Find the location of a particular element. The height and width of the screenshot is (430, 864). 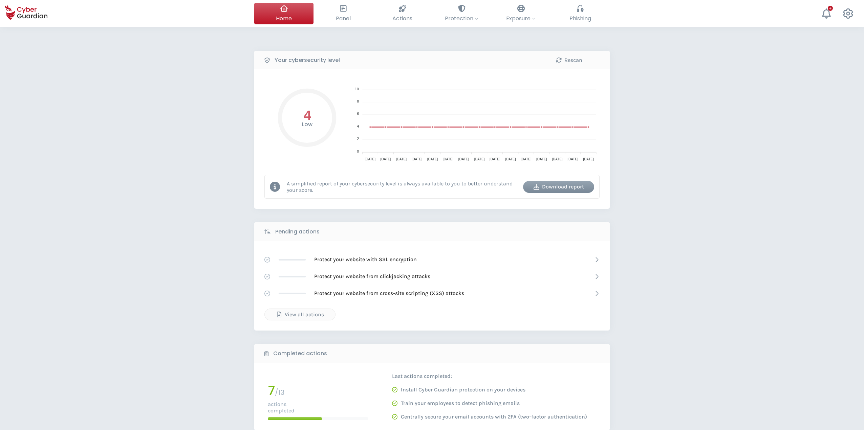

p: Centrally secure your email accounts with 2FA (two-factor authentication) is located at coordinates (494, 417).